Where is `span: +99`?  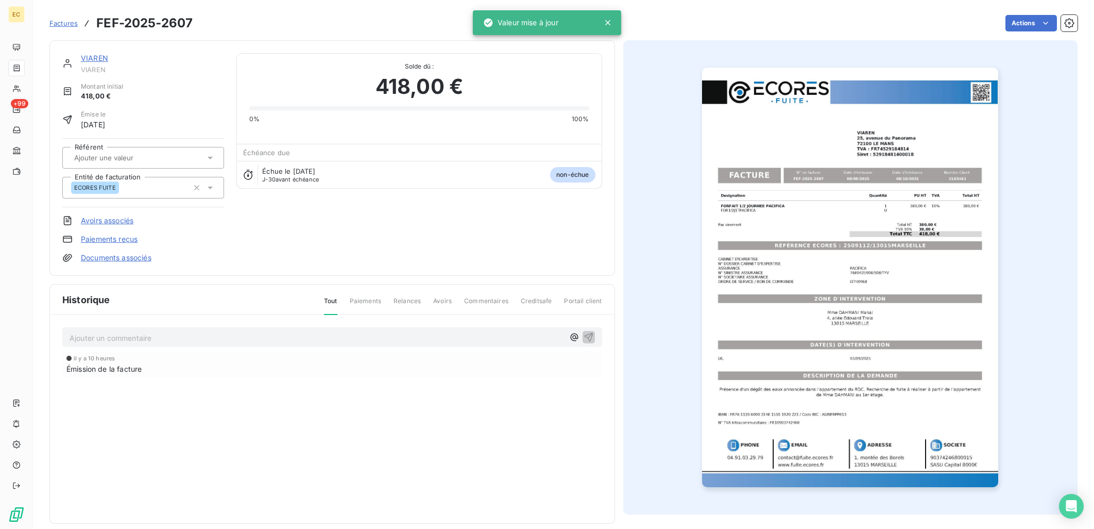
span: +99 is located at coordinates (20, 104).